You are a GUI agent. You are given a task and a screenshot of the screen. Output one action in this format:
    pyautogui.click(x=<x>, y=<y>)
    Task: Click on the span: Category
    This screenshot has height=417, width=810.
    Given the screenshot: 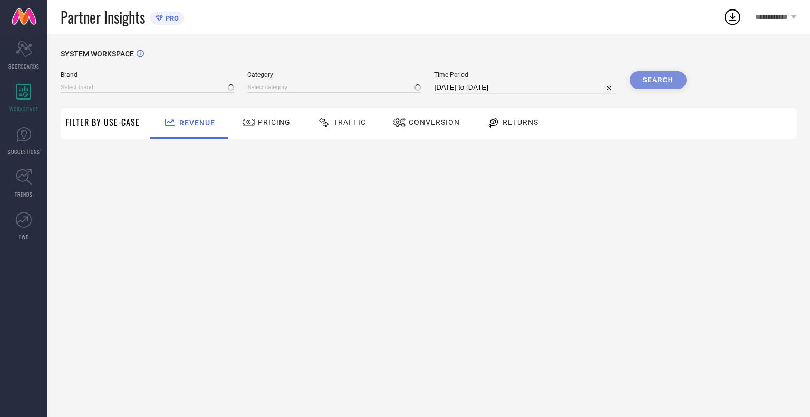 What is the action you would take?
    pyautogui.click(x=334, y=75)
    